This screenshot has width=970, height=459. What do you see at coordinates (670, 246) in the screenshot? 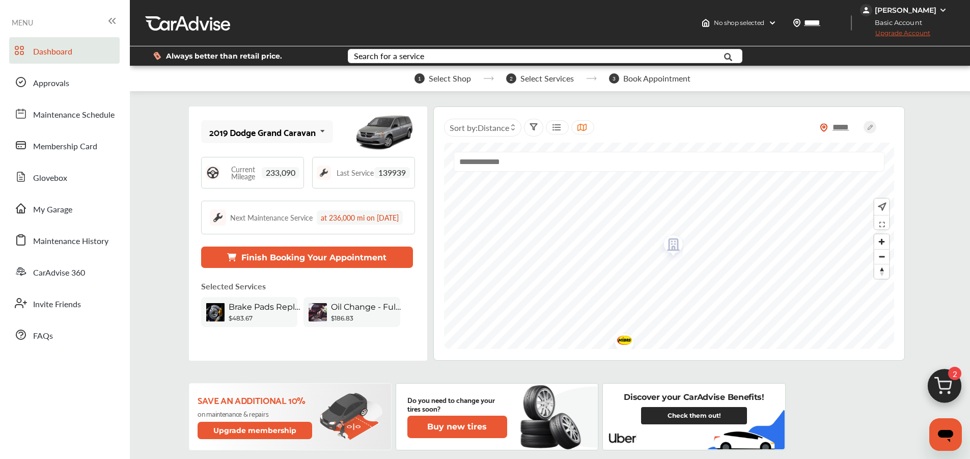
I see `img: empty_shop_logo.394c5474.svg` at bounding box center [670, 246].